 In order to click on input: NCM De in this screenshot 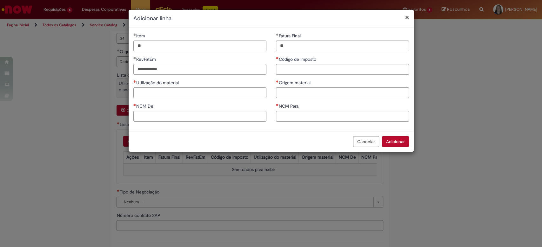, I will do `click(200, 116)`.